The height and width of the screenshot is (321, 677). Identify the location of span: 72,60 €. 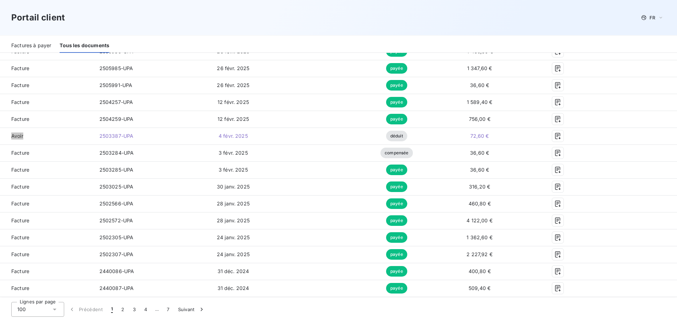
(480, 136).